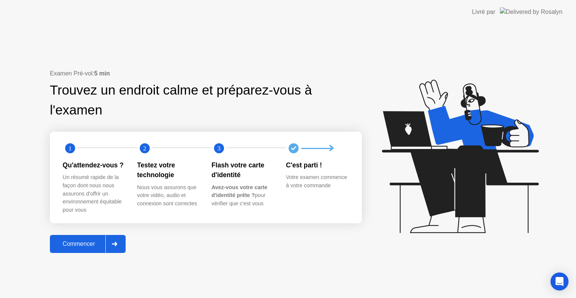 Image resolution: width=576 pixels, height=298 pixels. Describe the element at coordinates (144, 148) in the screenshot. I see `text: 2` at that location.